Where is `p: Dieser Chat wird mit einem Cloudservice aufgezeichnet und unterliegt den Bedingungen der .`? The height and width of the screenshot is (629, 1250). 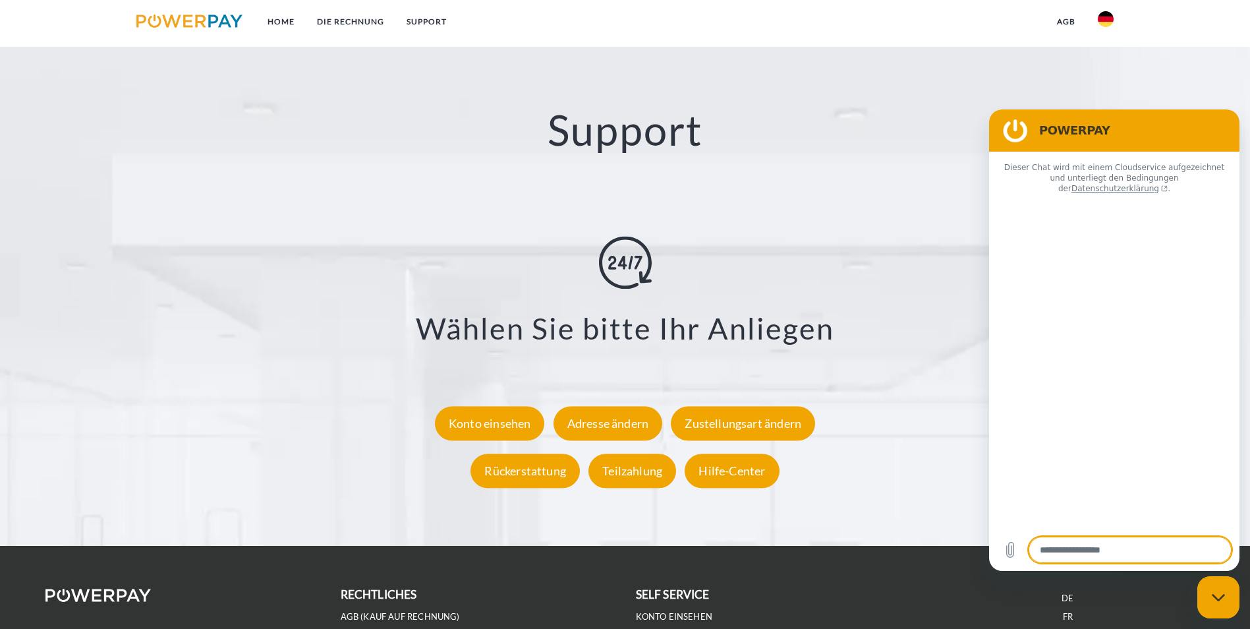
p: Dieser Chat wird mit einem Cloudservice aufgezeichnet und unterliegt den Bedingungen der . is located at coordinates (125, 69).